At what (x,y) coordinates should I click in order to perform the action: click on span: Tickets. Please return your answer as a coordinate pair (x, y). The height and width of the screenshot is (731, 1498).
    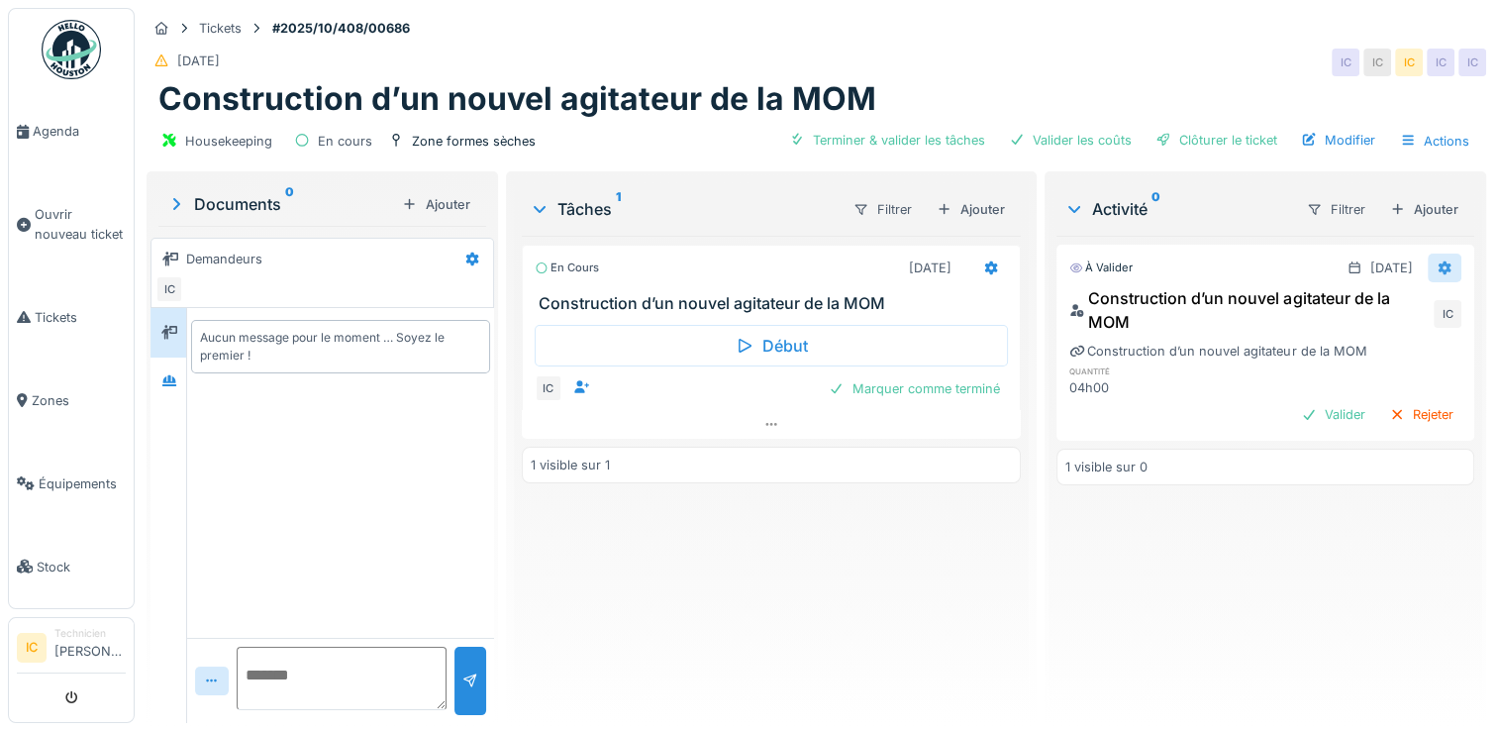
    Looking at the image, I should click on (80, 317).